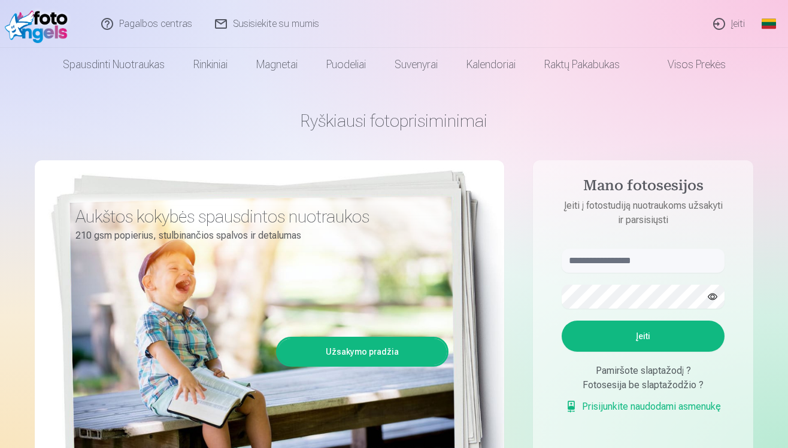 Image resolution: width=788 pixels, height=448 pixels. I want to click on a: Suvenyrai, so click(416, 65).